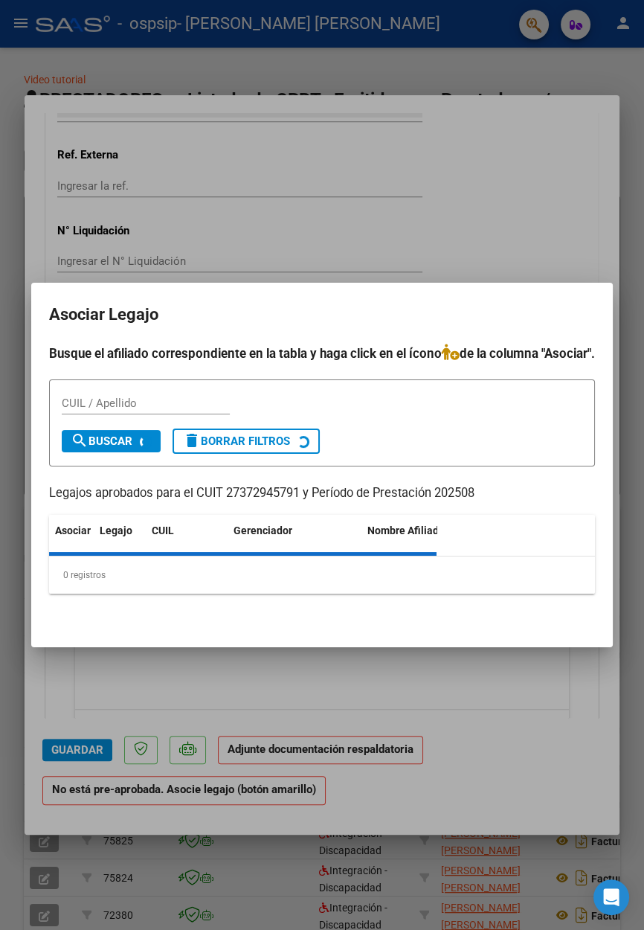 Image resolution: width=644 pixels, height=930 pixels. Describe the element at coordinates (417, 539) in the screenshot. I see `datatable-header-cell: Nombre Afiliado` at that location.